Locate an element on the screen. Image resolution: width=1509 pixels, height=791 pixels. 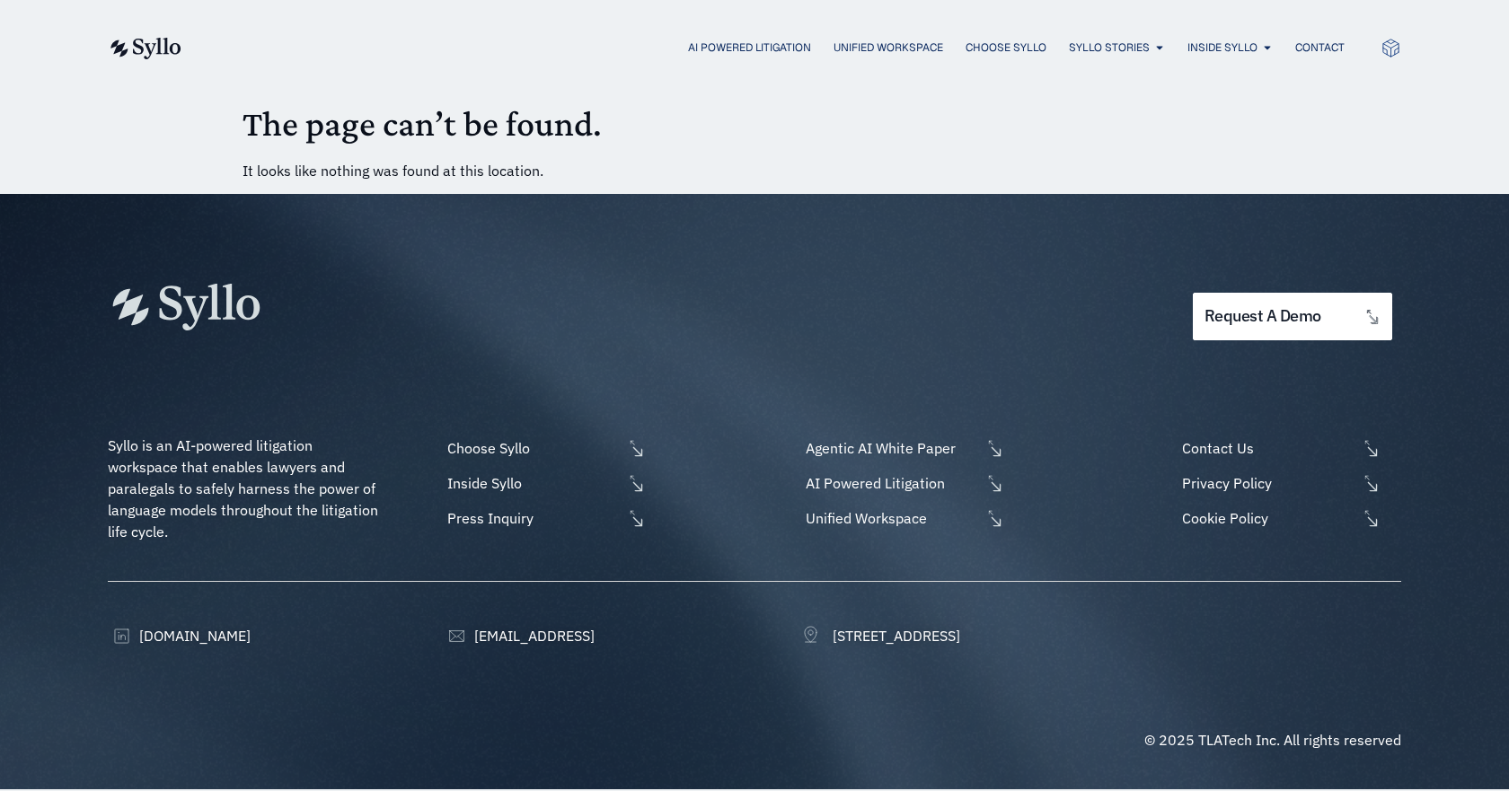
a: Privacy Policy is located at coordinates (1289, 483).